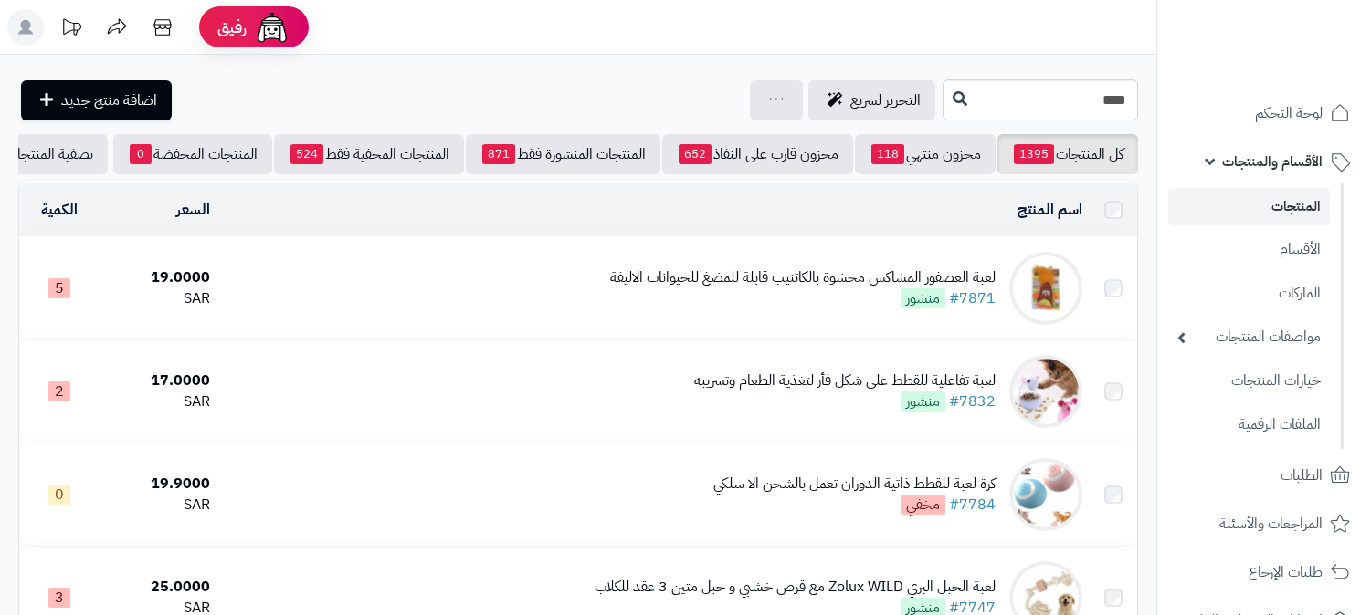  I want to click on span: رفيق, so click(232, 27).